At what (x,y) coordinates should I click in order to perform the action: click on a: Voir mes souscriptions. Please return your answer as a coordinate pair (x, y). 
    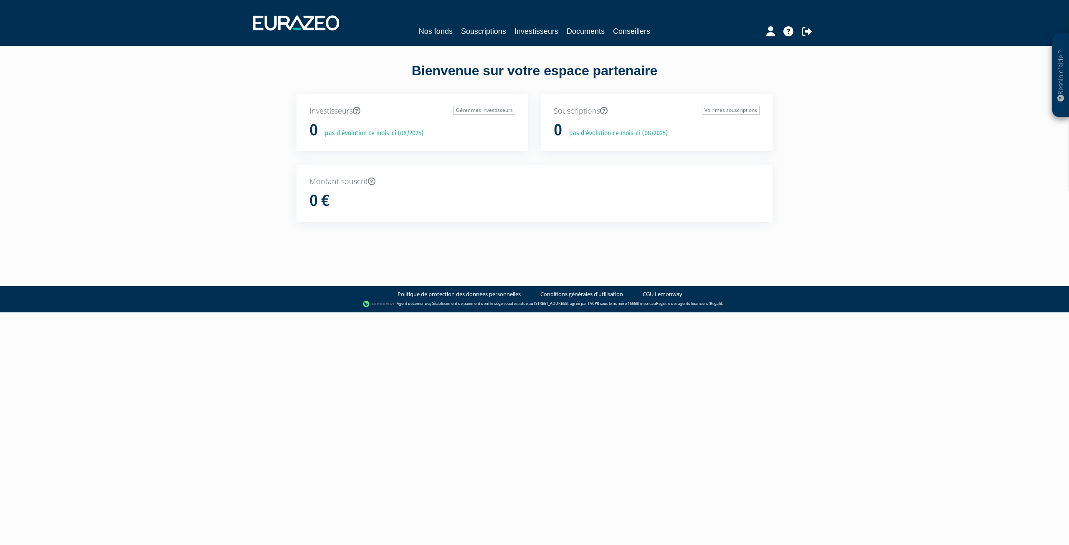
    Looking at the image, I should click on (731, 110).